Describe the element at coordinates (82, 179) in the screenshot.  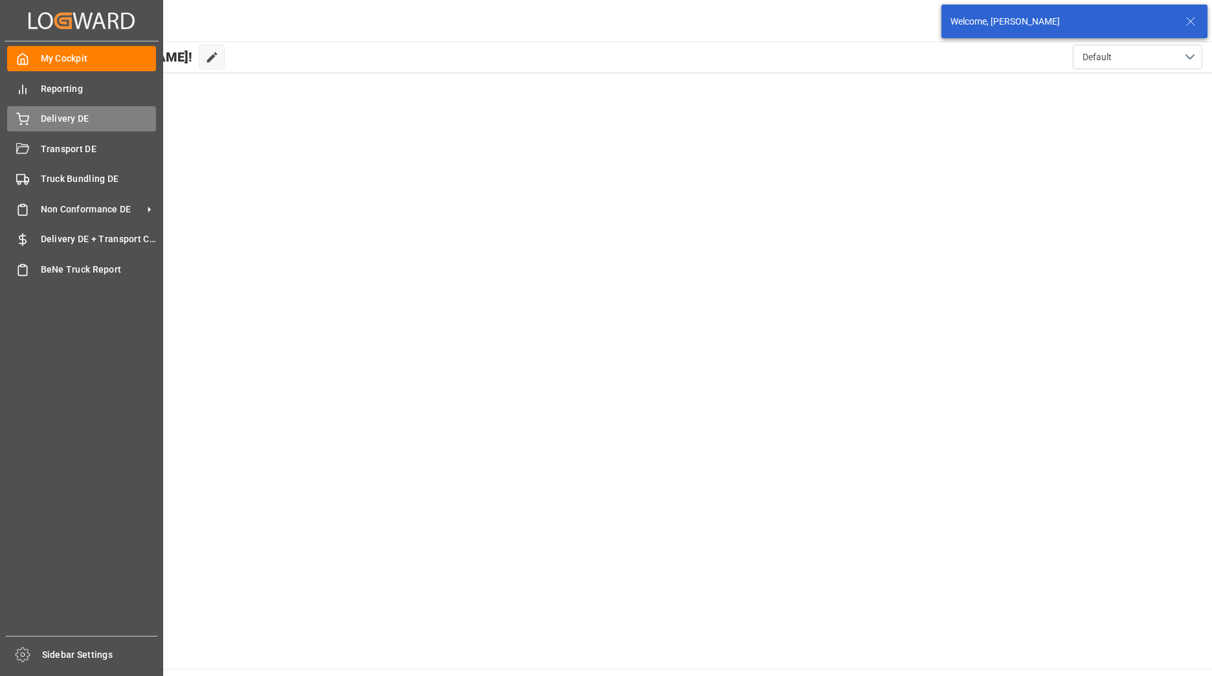
I see `a: Truck Bundling DE` at that location.